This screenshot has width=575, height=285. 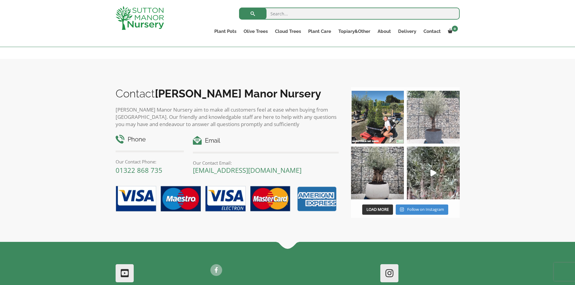 I want to click on img: payment-options.png, so click(x=225, y=199).